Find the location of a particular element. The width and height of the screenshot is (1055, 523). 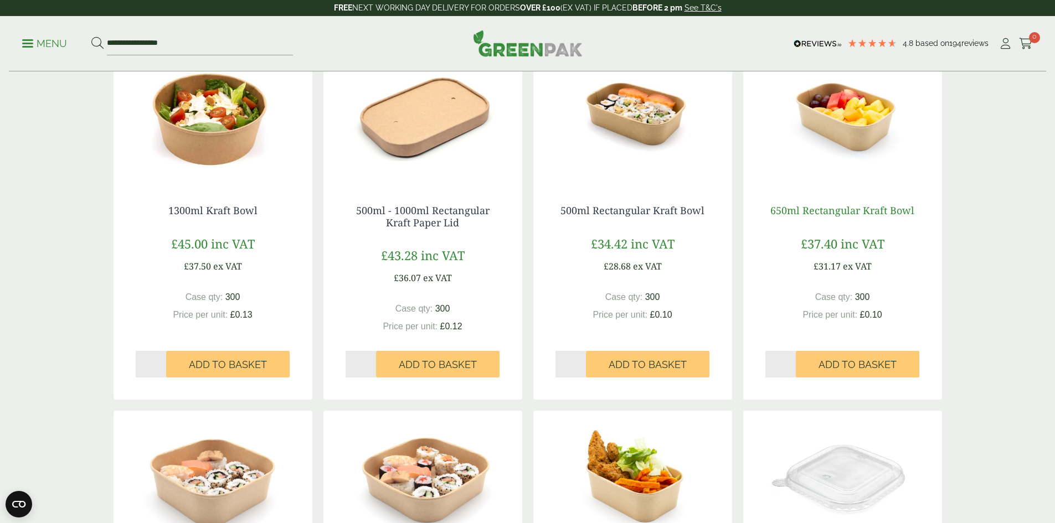

i: My Account is located at coordinates (1005, 44).